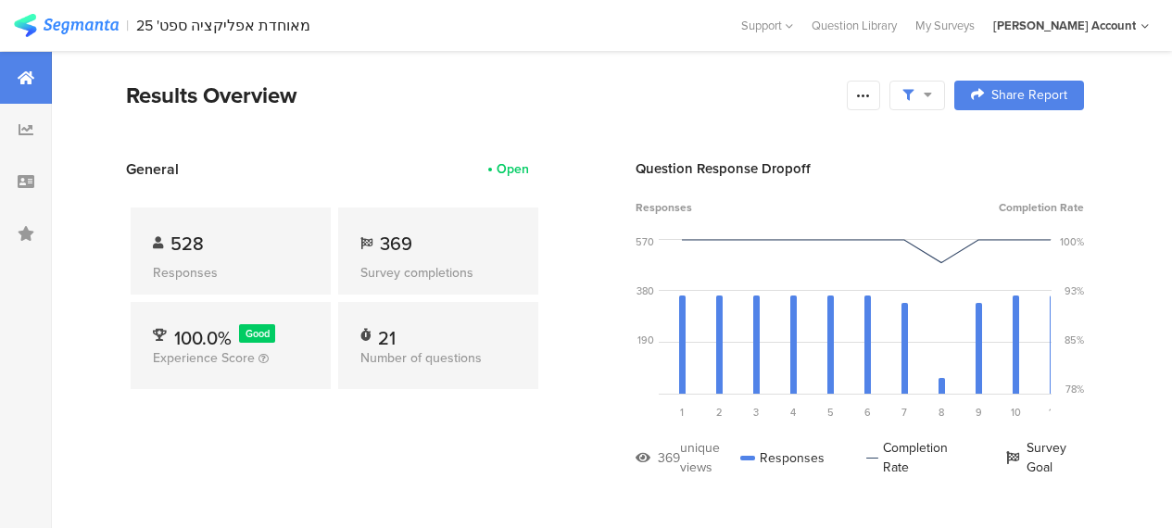 The image size is (1172, 528). What do you see at coordinates (1029, 95) in the screenshot?
I see `span: Share Report` at bounding box center [1029, 95].